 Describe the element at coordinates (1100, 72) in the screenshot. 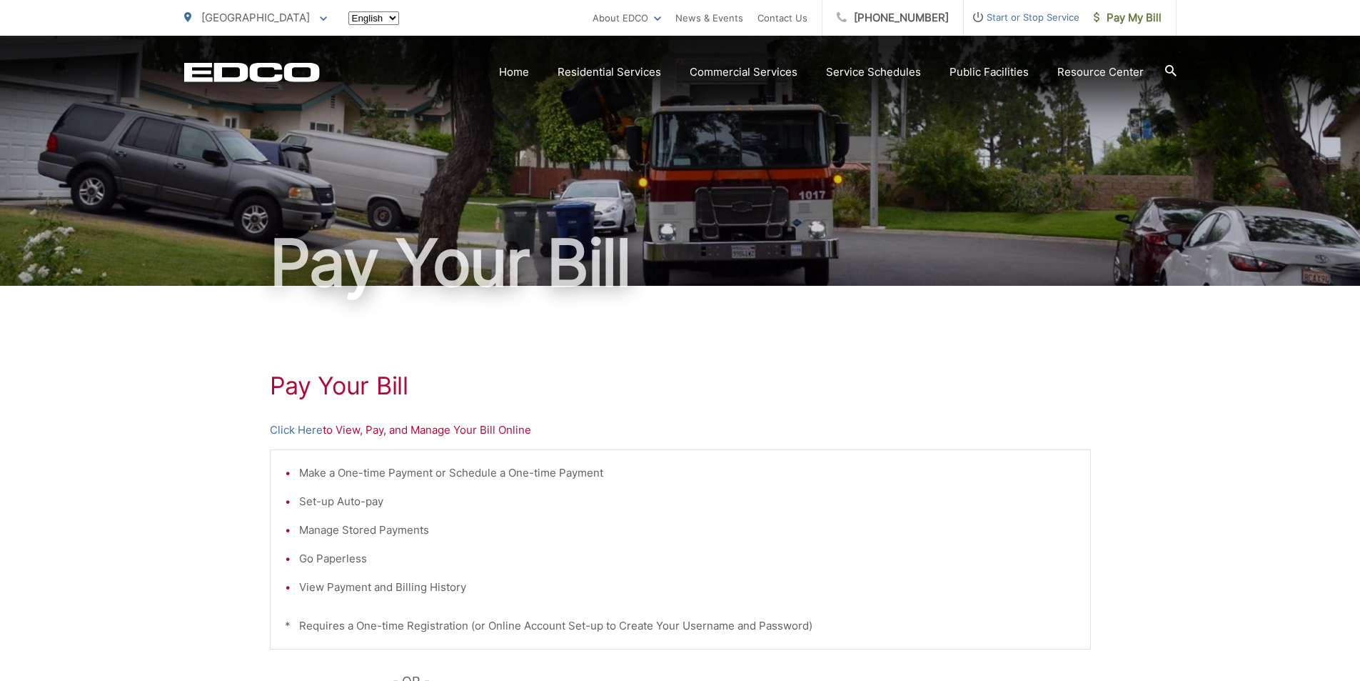

I see `a: Resource Center` at that location.